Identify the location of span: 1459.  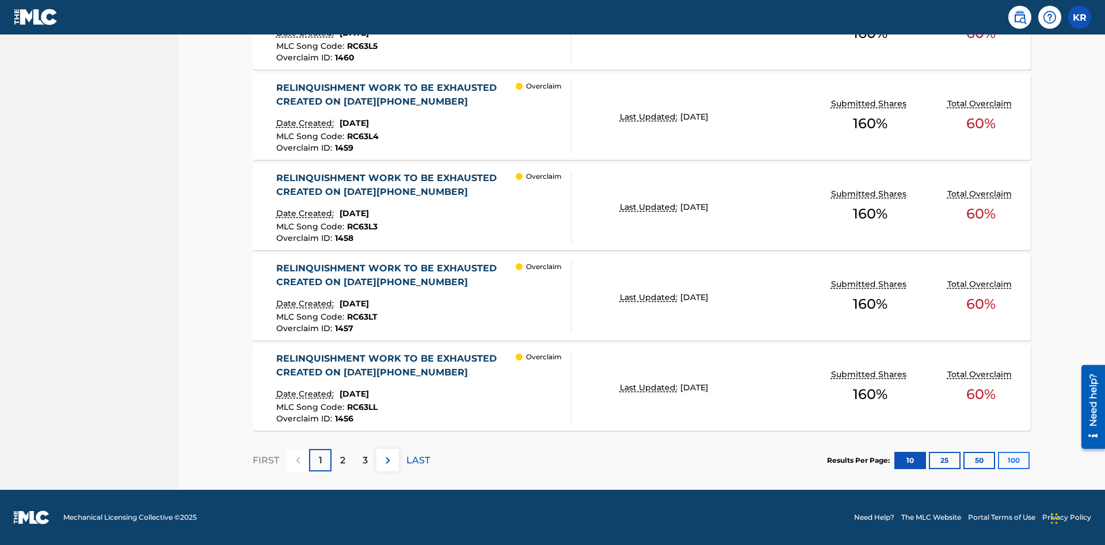
(344, 148).